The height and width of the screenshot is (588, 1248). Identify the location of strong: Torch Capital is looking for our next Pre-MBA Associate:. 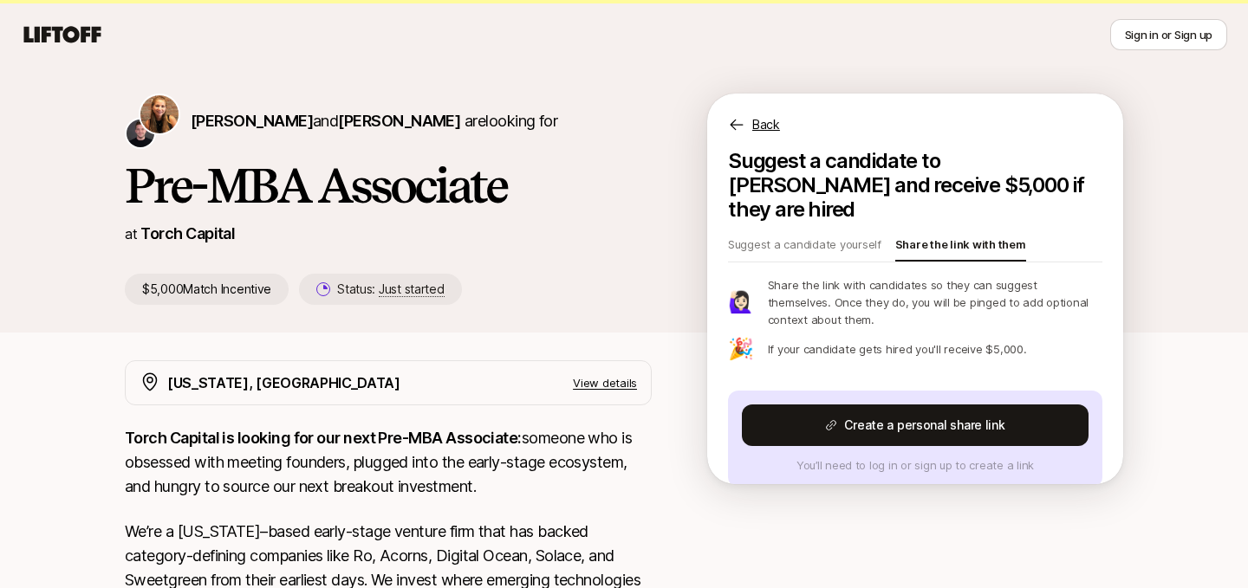
(323, 438).